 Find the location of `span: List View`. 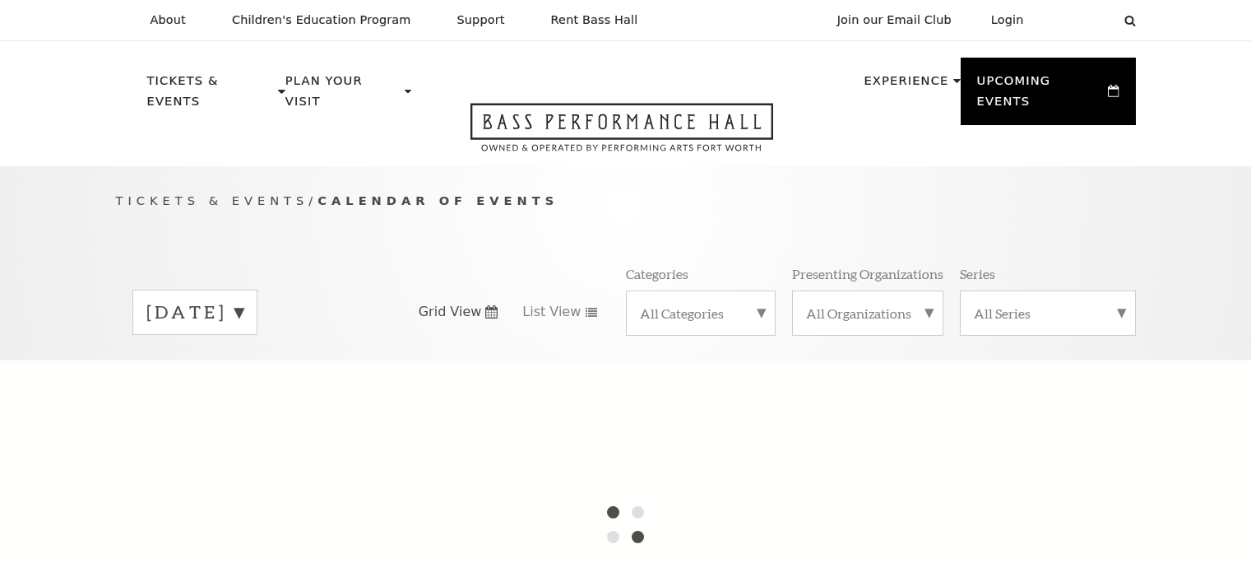

span: List View is located at coordinates (551, 312).